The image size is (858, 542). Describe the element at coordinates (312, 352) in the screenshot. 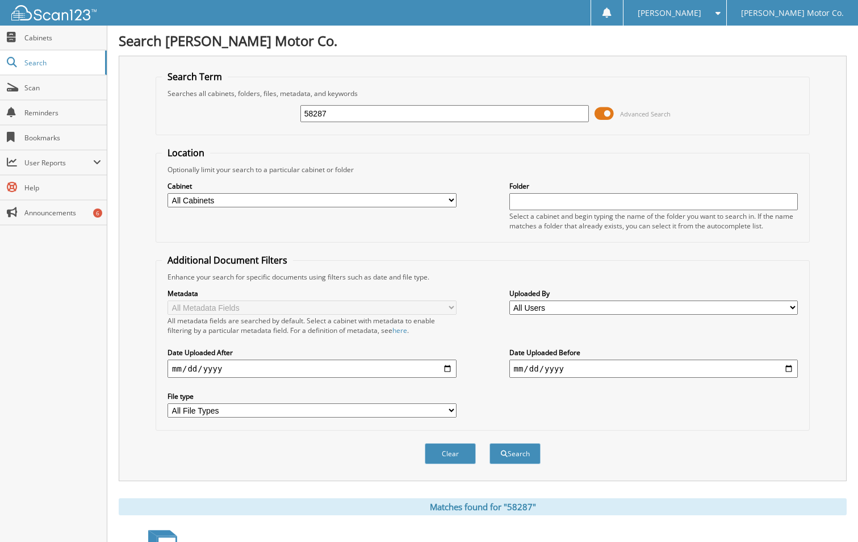

I see `label: Date Uploaded After` at that location.